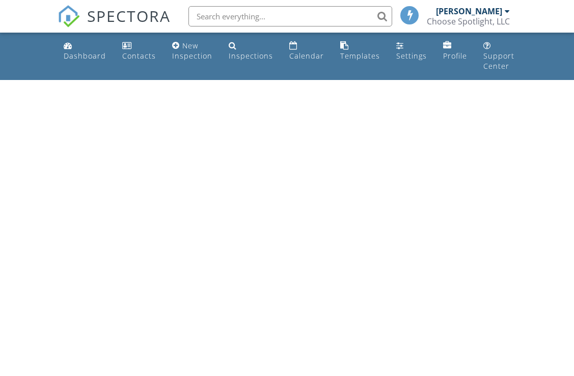 The height and width of the screenshot is (376, 574). What do you see at coordinates (192, 50) in the screenshot?
I see `div: New Inspection` at bounding box center [192, 50].